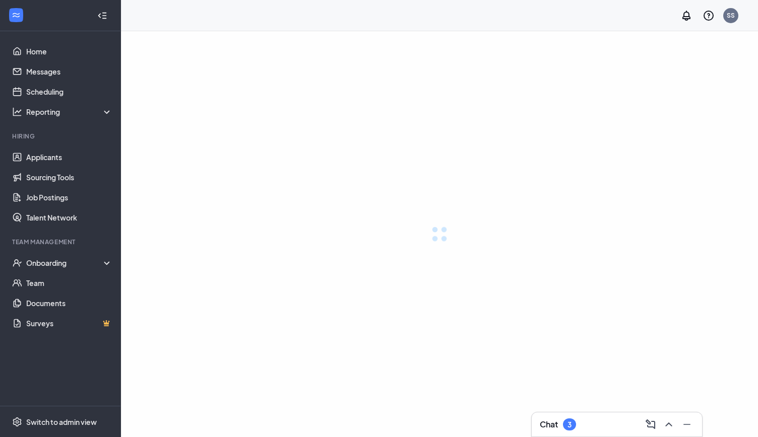  Describe the element at coordinates (69, 197) in the screenshot. I see `a: Job Postings` at that location.